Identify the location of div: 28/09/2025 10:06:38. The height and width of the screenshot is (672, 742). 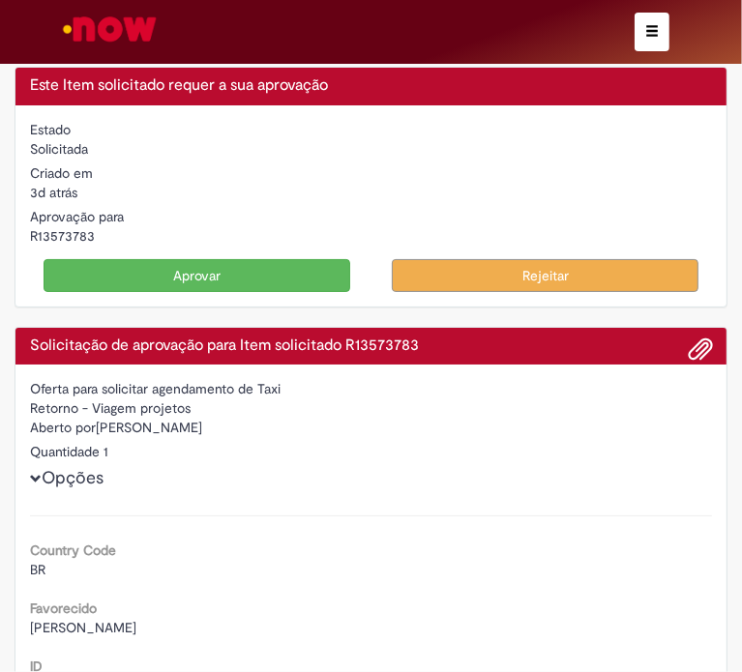
(370, 192).